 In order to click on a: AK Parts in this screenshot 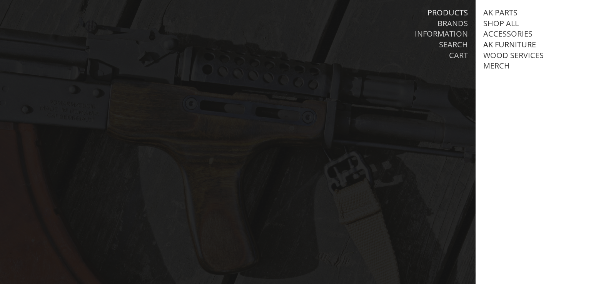, I will do `click(501, 13)`.